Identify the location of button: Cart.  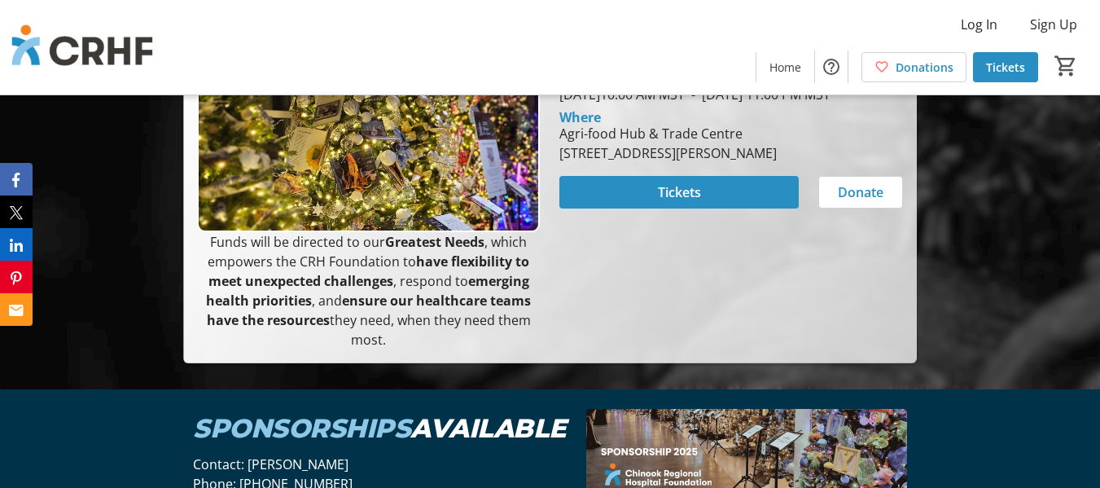
(1066, 66).